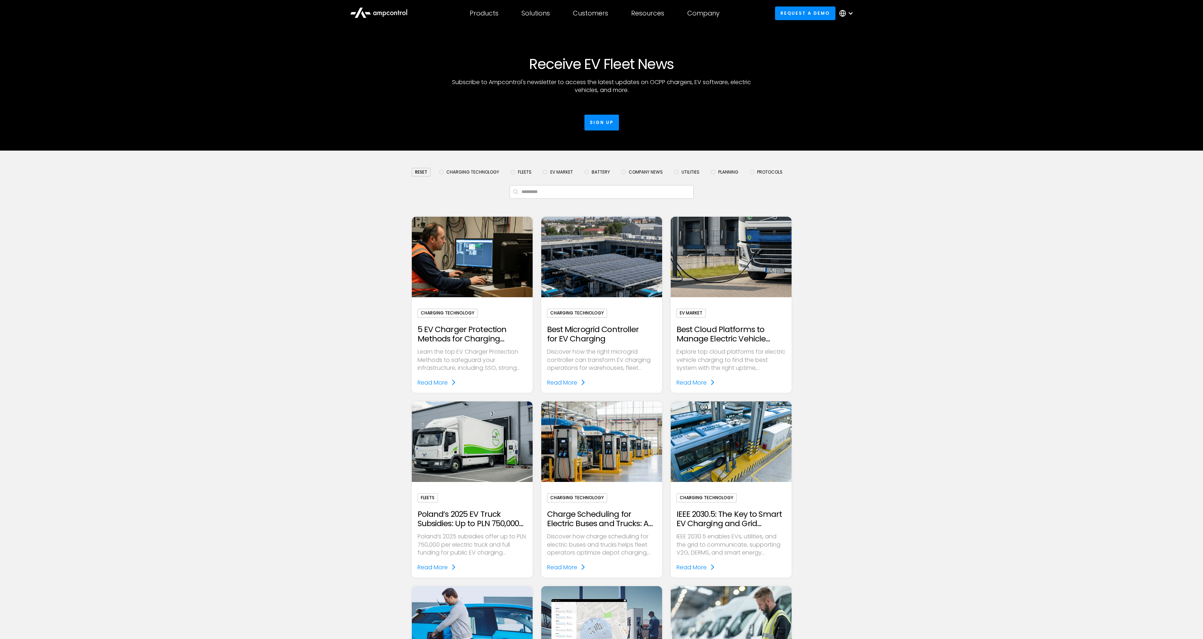  Describe the element at coordinates (472, 519) in the screenshot. I see `h2: Poland’s 2025 EV Truck Subsidies: Up to PLN 750,000 per Vehicle + Full Charging Support` at that location.